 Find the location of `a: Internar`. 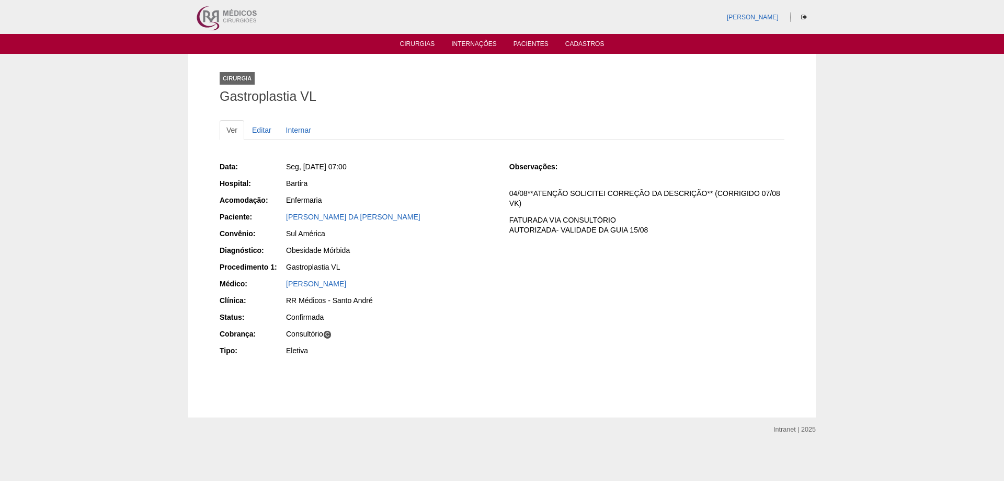

a: Internar is located at coordinates (299, 130).